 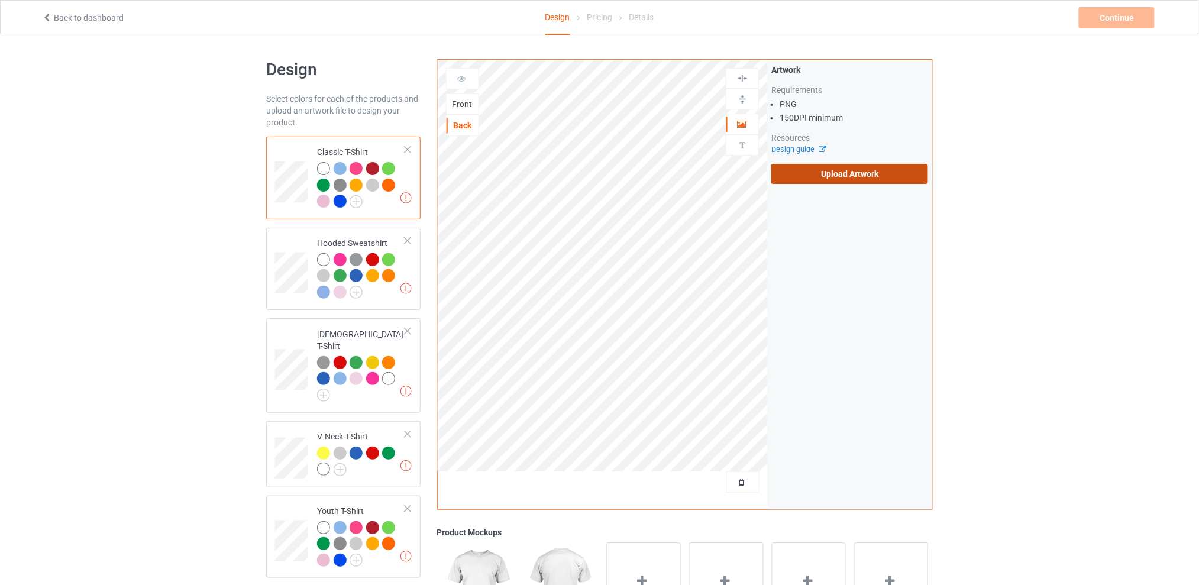 What do you see at coordinates (83, 18) in the screenshot?
I see `a: Back to dashboard` at bounding box center [83, 18].